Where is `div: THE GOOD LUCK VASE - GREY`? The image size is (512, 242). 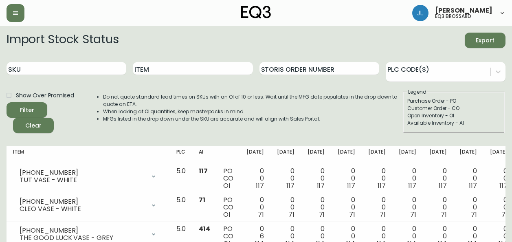 div: THE GOOD LUCK VASE - GREY is located at coordinates (82, 238).